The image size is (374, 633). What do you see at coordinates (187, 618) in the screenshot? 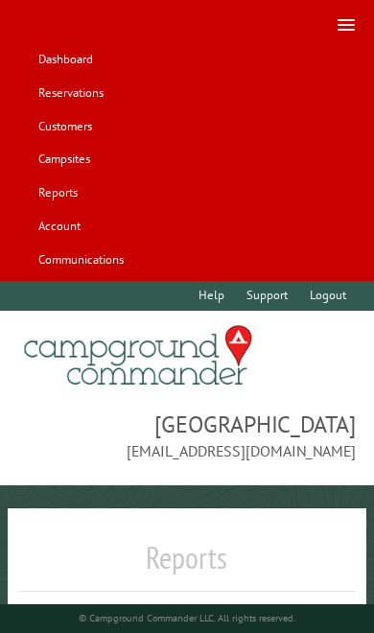
I see `small: © Campground Commander LLC. All rights reserved.` at bounding box center [187, 618].